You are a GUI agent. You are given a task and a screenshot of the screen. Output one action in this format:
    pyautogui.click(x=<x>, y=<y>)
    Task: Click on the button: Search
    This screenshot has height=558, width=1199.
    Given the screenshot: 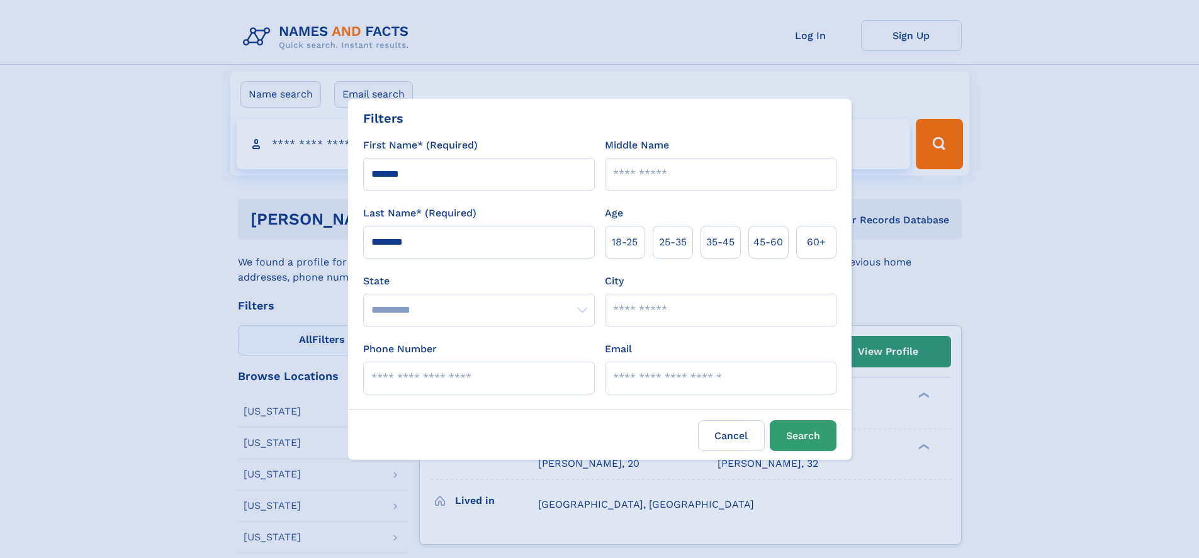 What is the action you would take?
    pyautogui.click(x=803, y=436)
    